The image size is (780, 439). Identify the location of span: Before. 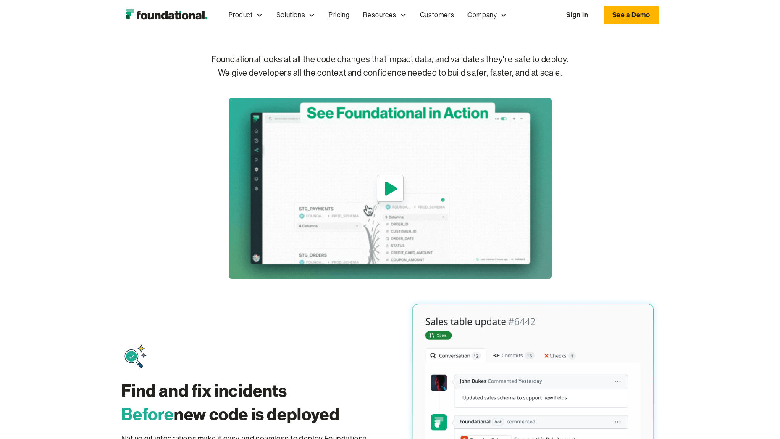
(148, 413).